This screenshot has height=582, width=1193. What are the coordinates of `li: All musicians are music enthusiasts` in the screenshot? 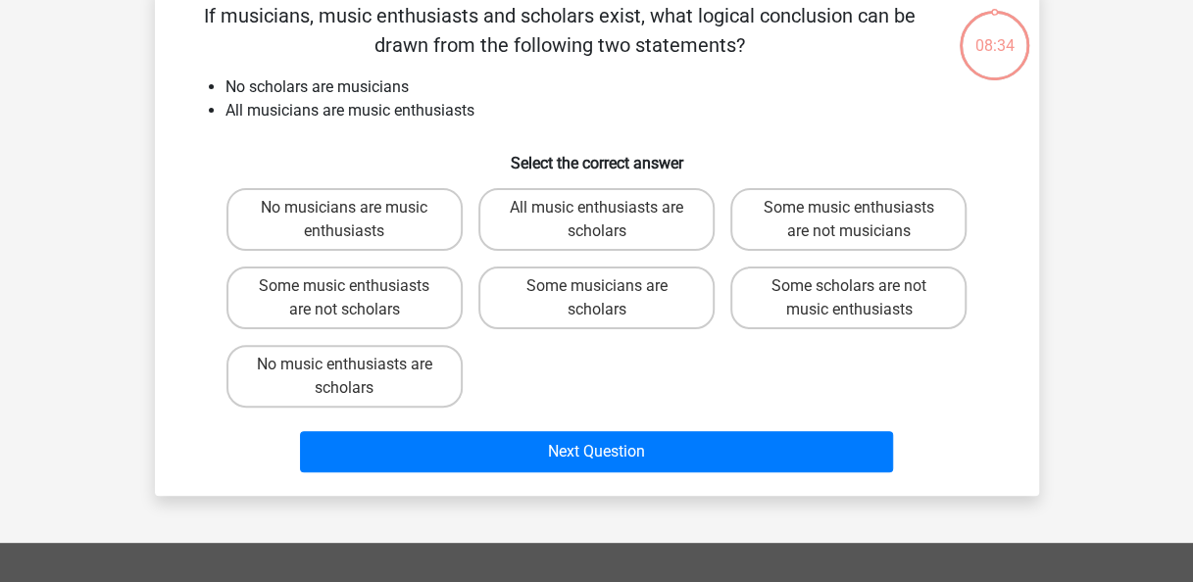 It's located at (616, 111).